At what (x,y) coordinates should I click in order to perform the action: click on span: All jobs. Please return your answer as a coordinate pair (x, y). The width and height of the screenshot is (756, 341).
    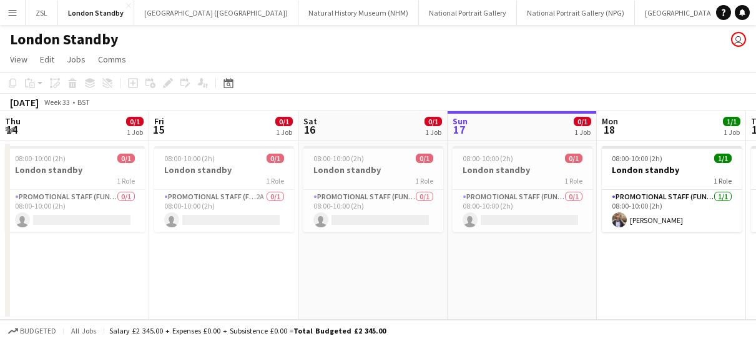
    Looking at the image, I should click on (84, 330).